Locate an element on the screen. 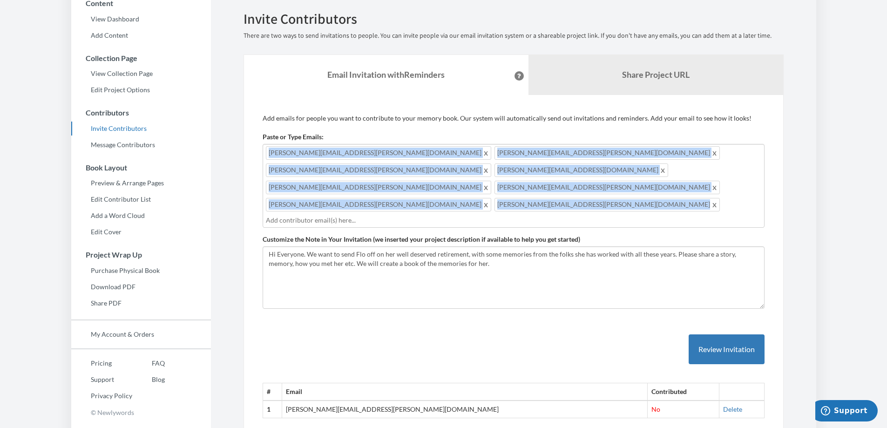 The width and height of the screenshot is (887, 428). h3: Book Layout is located at coordinates (141, 168).